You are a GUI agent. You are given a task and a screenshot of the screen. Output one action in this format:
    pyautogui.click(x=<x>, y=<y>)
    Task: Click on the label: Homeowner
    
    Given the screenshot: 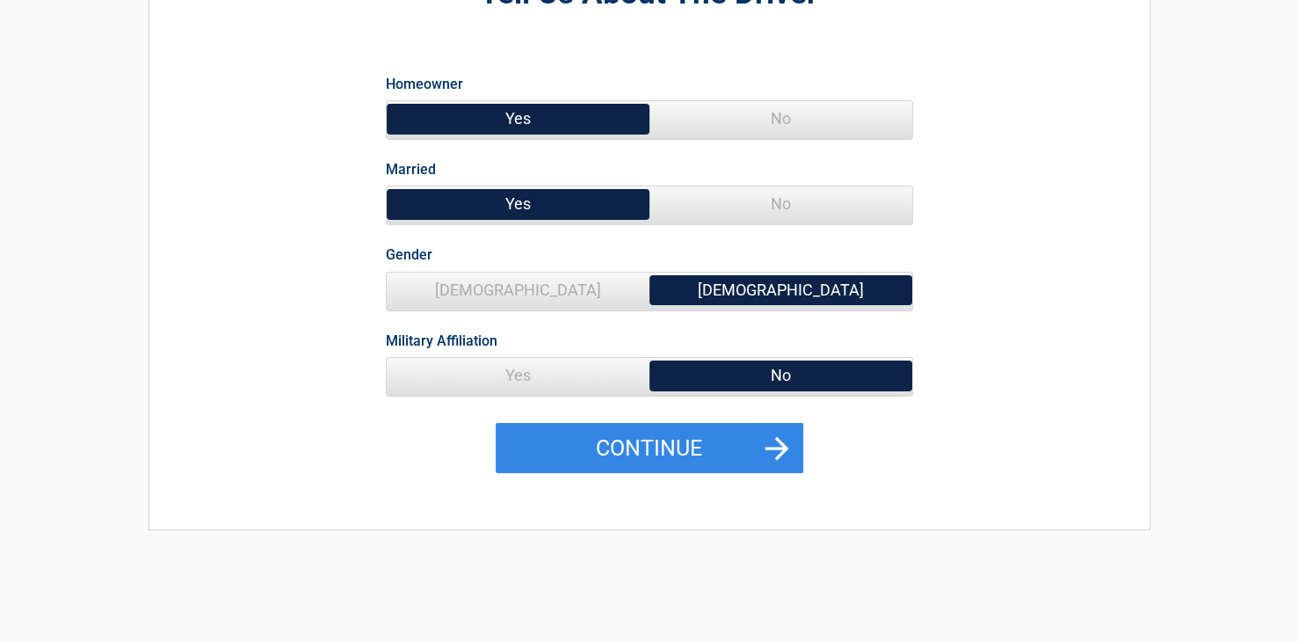 What is the action you would take?
    pyautogui.click(x=425, y=84)
    